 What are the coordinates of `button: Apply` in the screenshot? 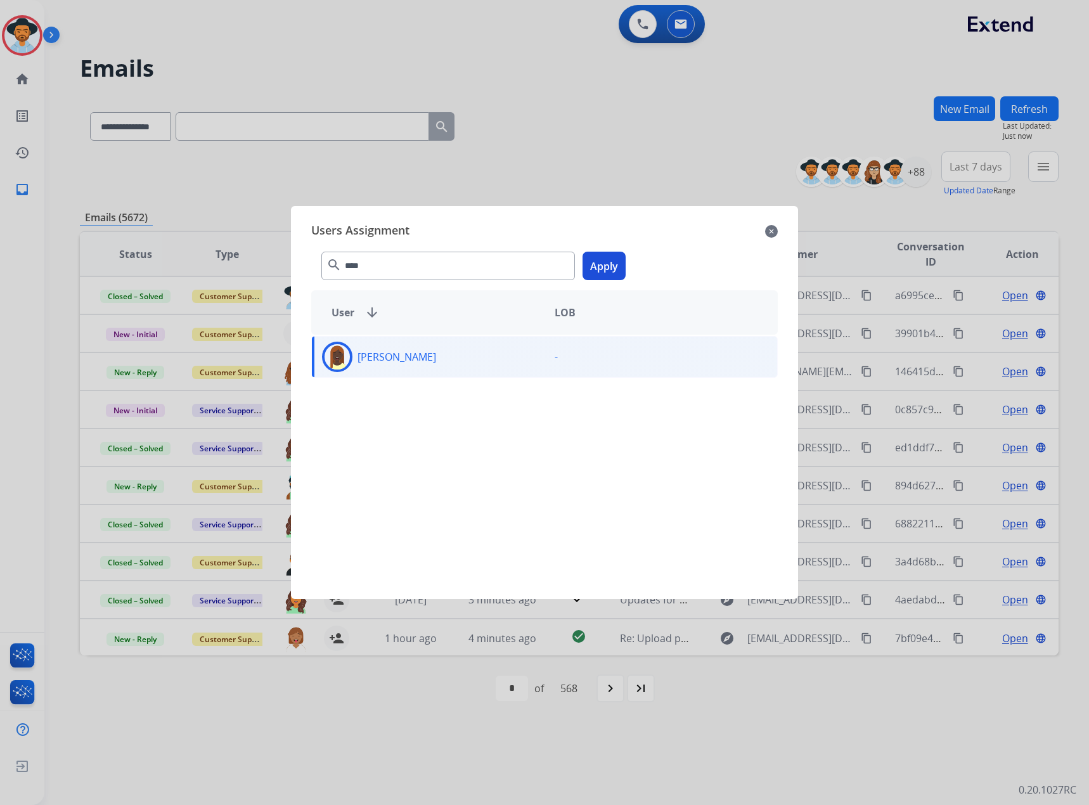 It's located at (604, 266).